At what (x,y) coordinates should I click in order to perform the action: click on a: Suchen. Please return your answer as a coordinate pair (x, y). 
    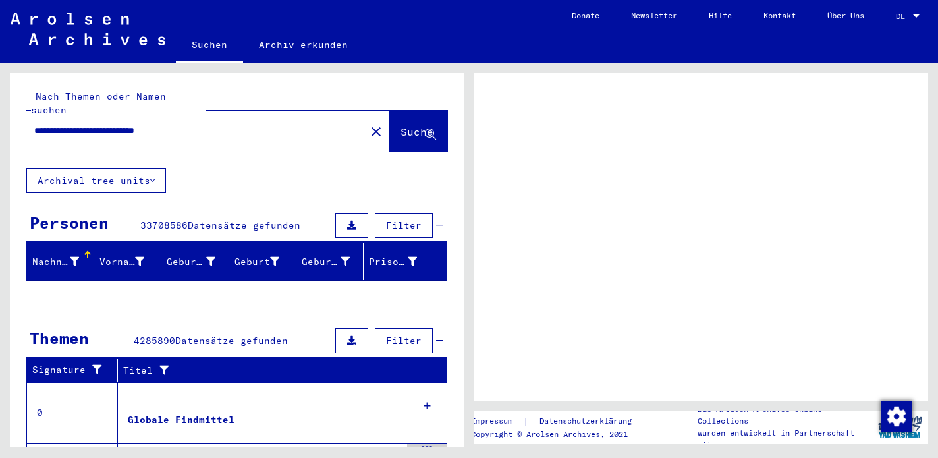
    Looking at the image, I should click on (209, 46).